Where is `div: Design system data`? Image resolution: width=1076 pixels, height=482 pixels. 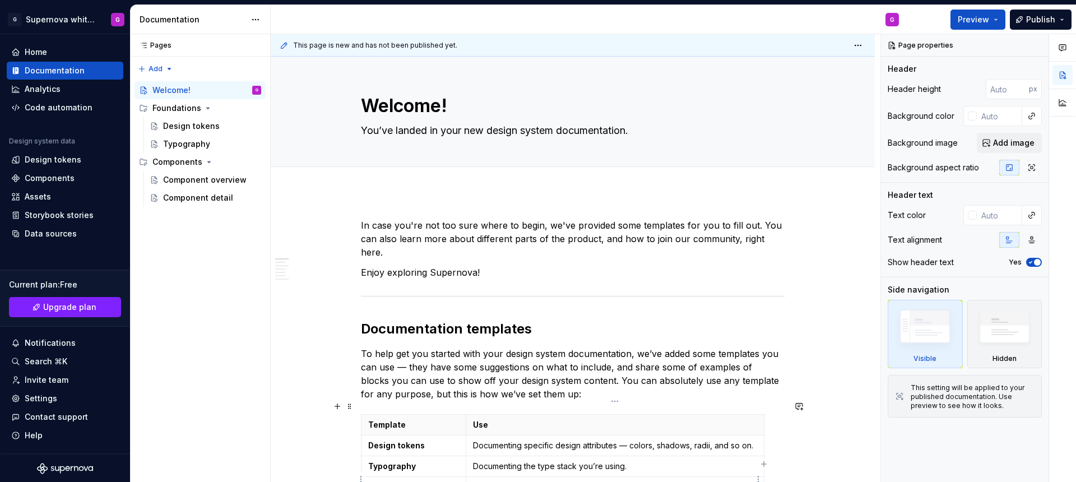 div: Design system data is located at coordinates (42, 141).